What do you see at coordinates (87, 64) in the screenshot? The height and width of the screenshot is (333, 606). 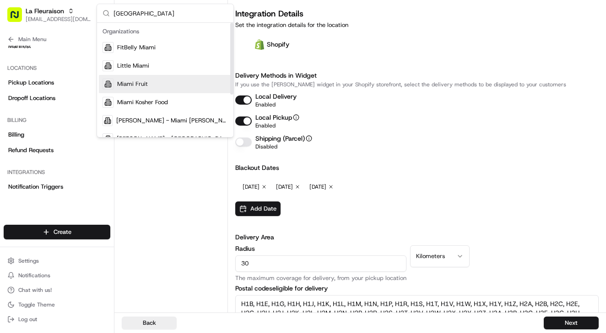 I see `input: Clear` at bounding box center [87, 64].